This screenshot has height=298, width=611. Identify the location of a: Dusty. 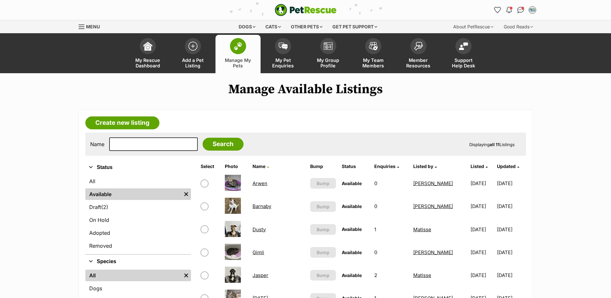
(259, 229).